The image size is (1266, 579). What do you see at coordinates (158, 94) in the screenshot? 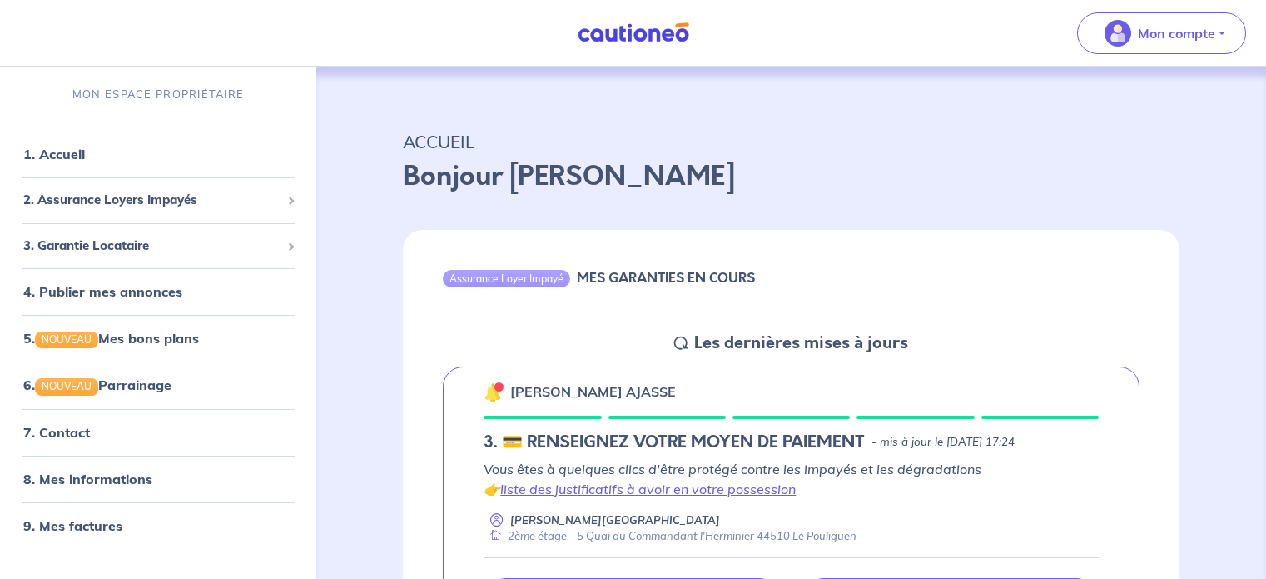
I see `p: MON ESPACE PROPRIÉTAIRE` at bounding box center [158, 94].